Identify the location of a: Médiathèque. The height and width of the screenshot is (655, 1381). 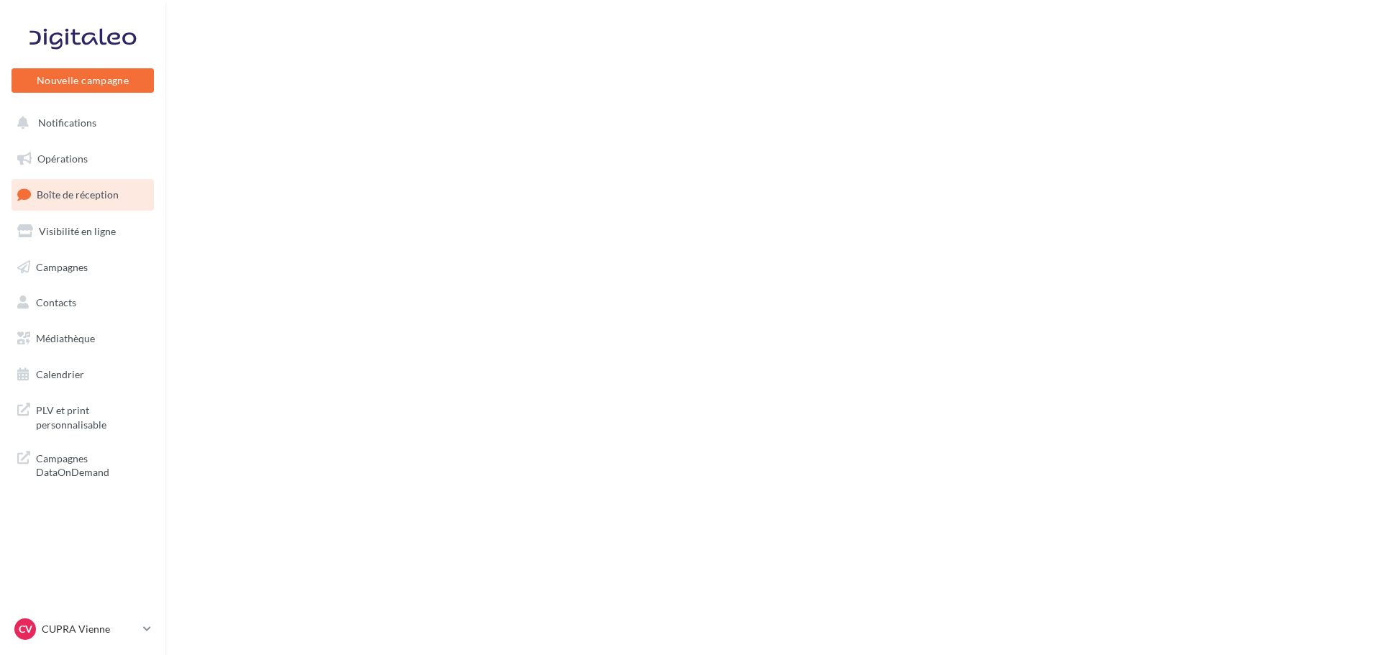
(83, 339).